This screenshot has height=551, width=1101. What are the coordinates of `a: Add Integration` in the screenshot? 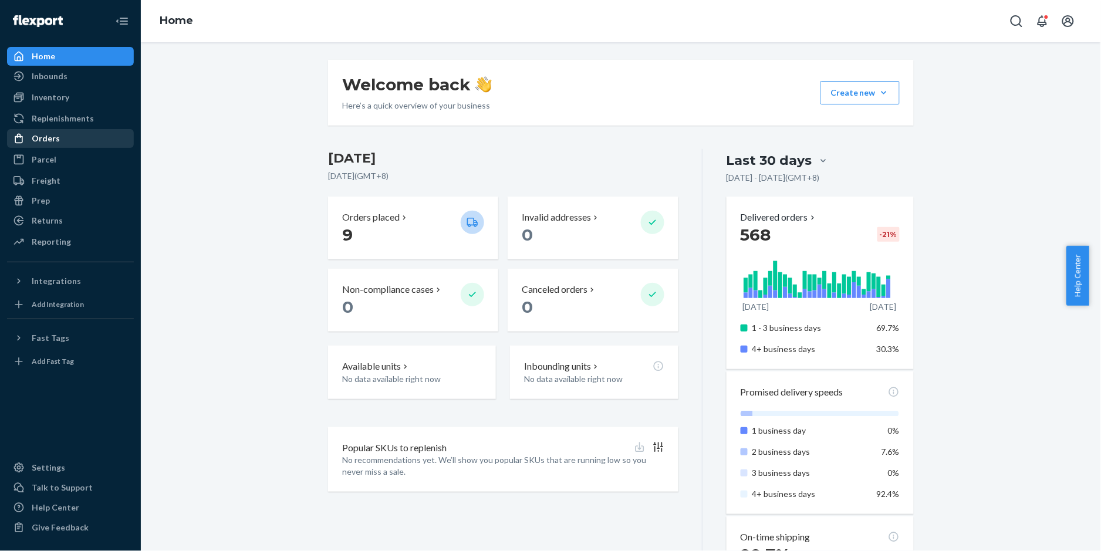 It's located at (70, 305).